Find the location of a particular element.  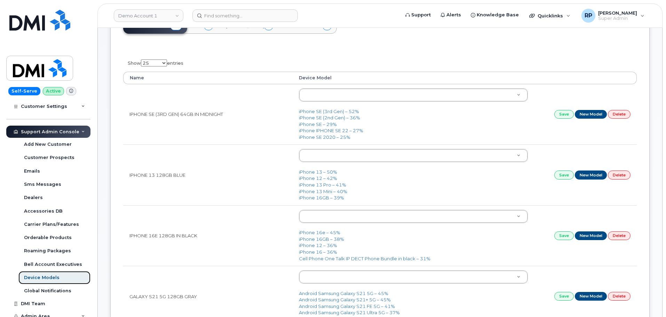

span: Knowledge Base is located at coordinates (498, 15).